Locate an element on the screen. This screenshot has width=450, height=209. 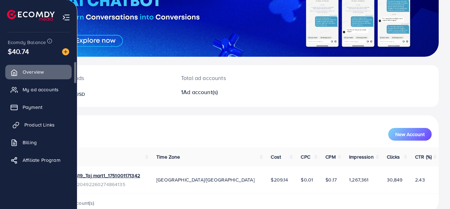
a: Affiliate Program is located at coordinates (38, 160).